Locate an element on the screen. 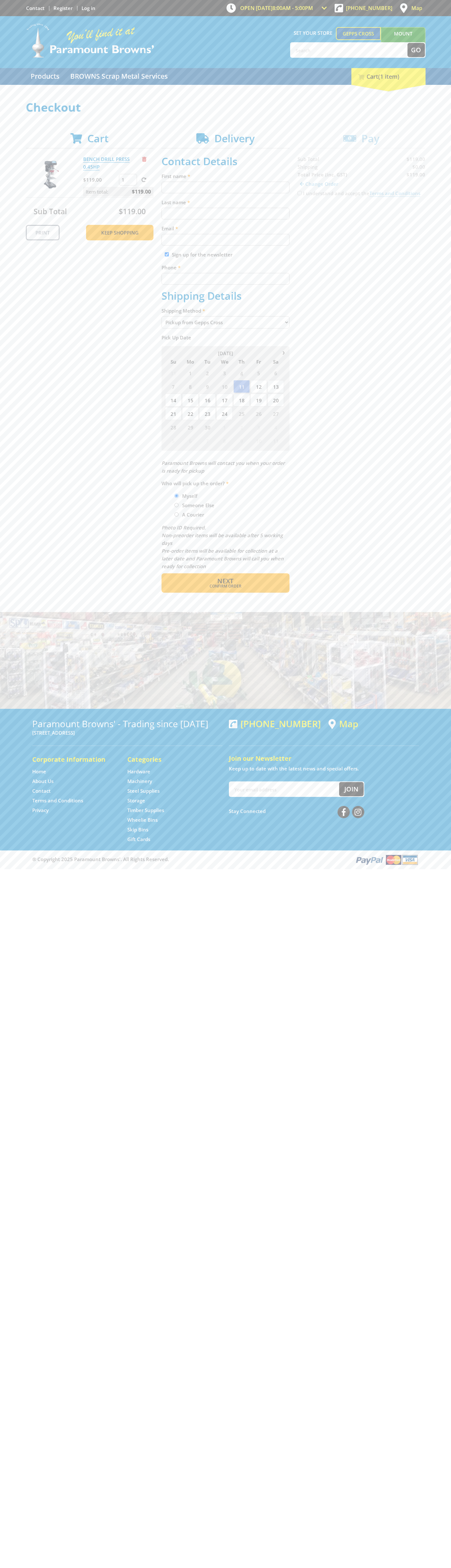 Image resolution: width=451 pixels, height=1568 pixels. label: Shipping Method is located at coordinates (225, 311).